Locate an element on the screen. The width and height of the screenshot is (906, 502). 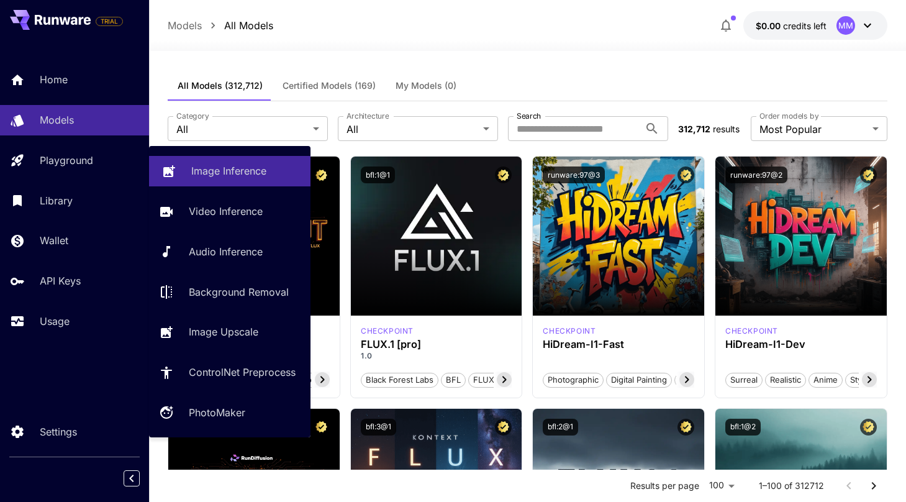
div: $0.00 is located at coordinates (791, 25).